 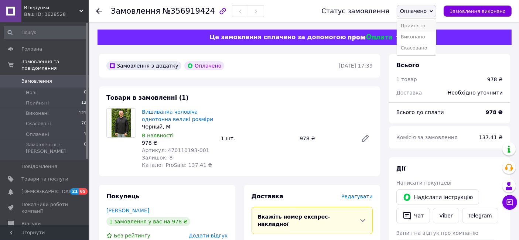 What do you see at coordinates (85, 134) in the screenshot?
I see `span: 1` at bounding box center [85, 134].